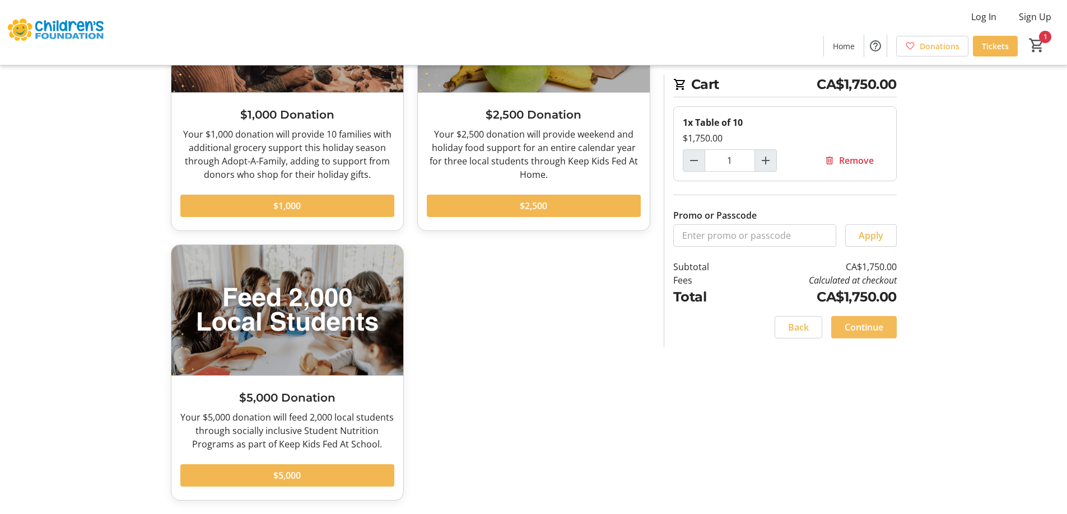 The image size is (1067, 514). I want to click on div: Your $1,000 donation will provide 10 families with additional grocery support this holiday season..., so click(287, 155).